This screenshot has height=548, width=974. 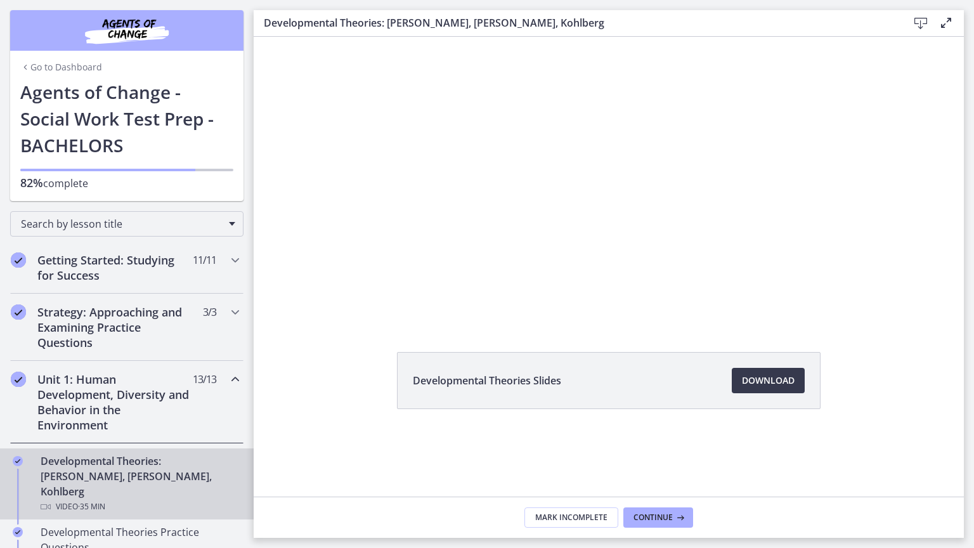 I want to click on span: Developmental Theories Slides, so click(x=487, y=381).